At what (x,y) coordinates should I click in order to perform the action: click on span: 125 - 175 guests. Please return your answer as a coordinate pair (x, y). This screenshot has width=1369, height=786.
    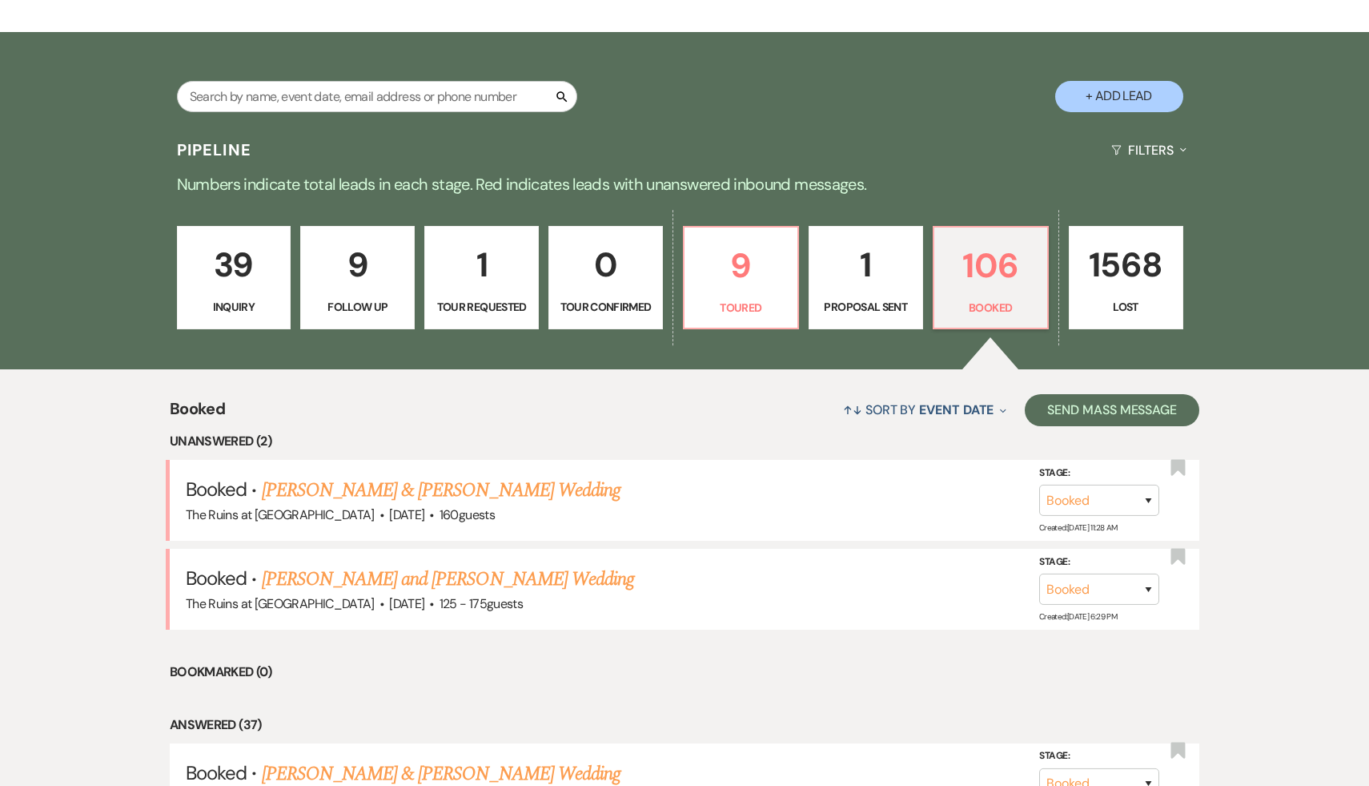
    Looking at the image, I should click on (481, 603).